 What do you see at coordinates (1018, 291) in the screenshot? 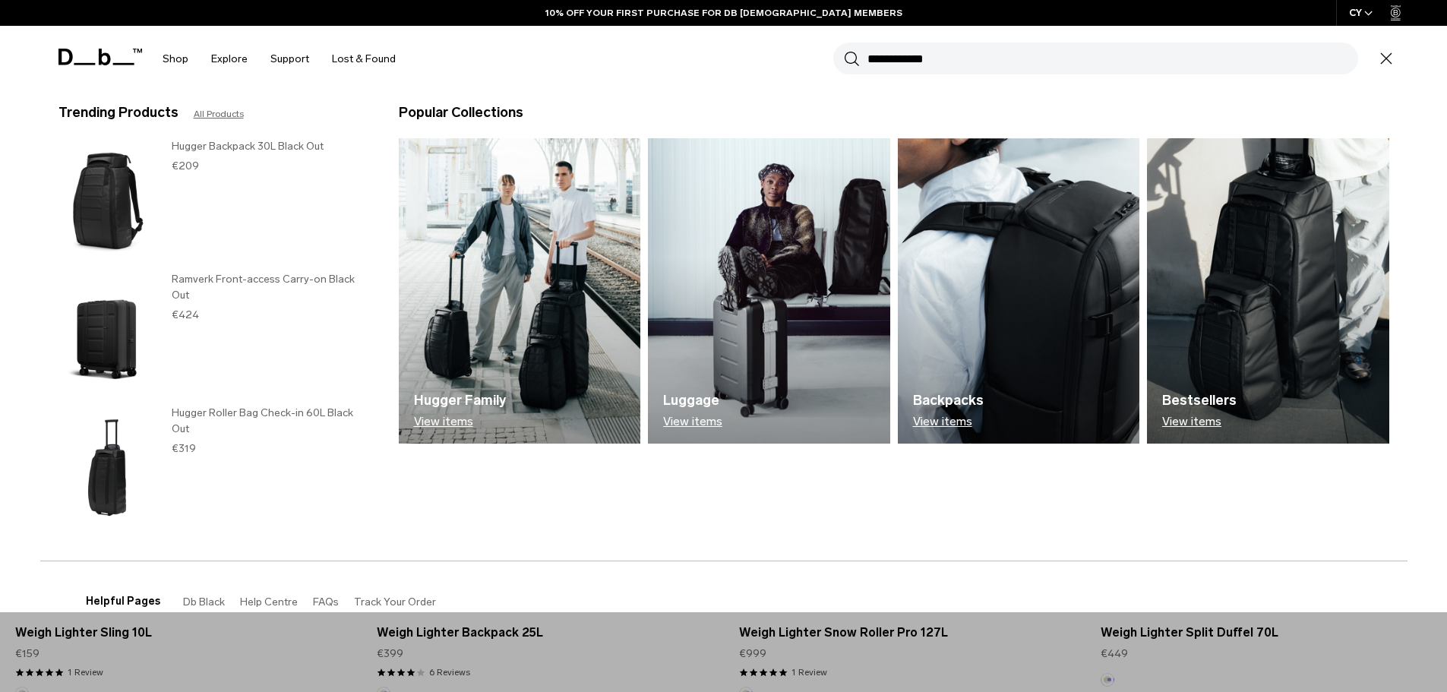
I see `a: Db Backpacks View items` at bounding box center [1018, 291].